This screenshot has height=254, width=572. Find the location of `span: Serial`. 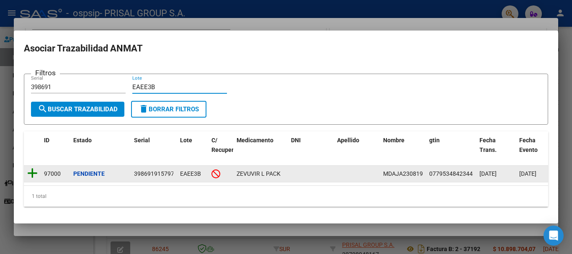

span: Serial is located at coordinates (142, 140).